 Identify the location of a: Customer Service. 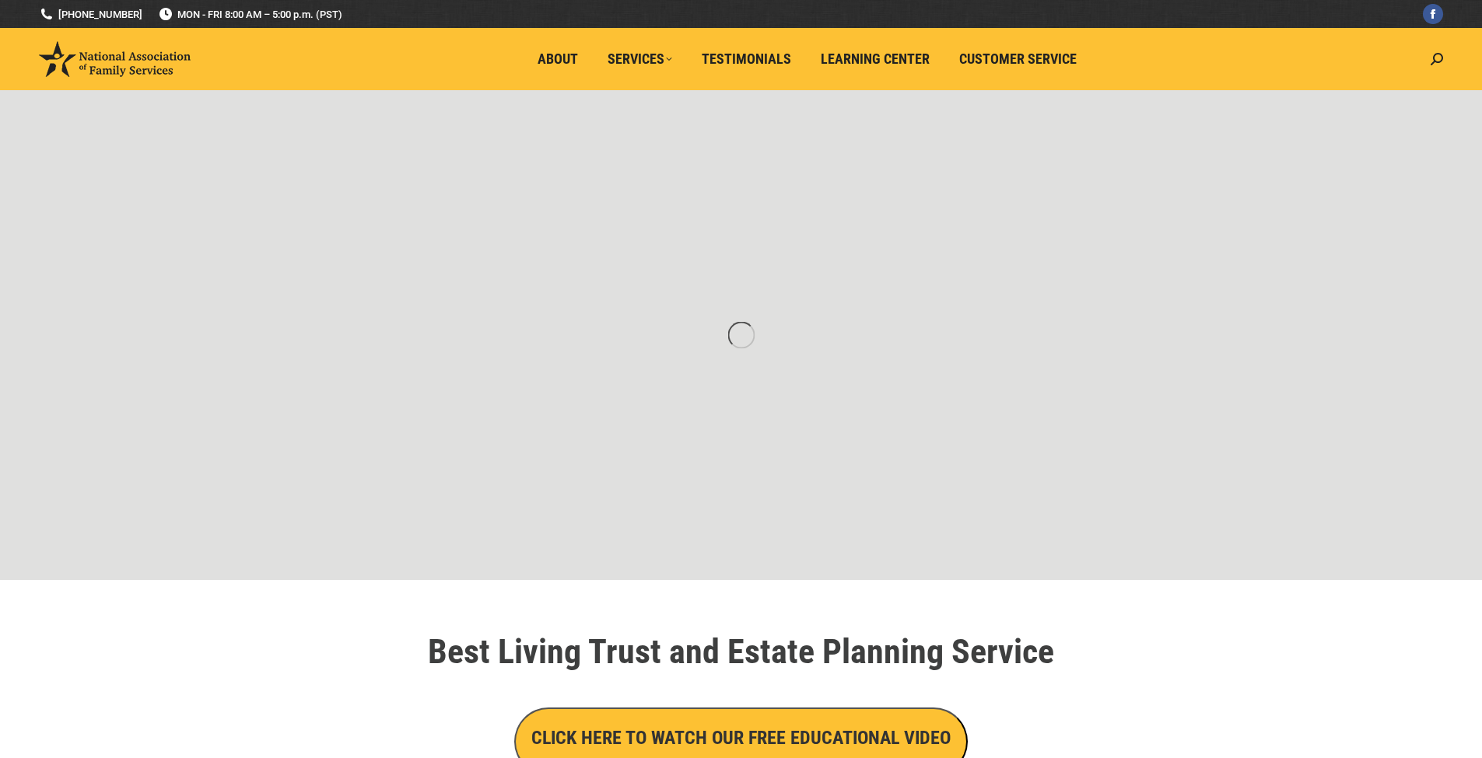
(1018, 59).